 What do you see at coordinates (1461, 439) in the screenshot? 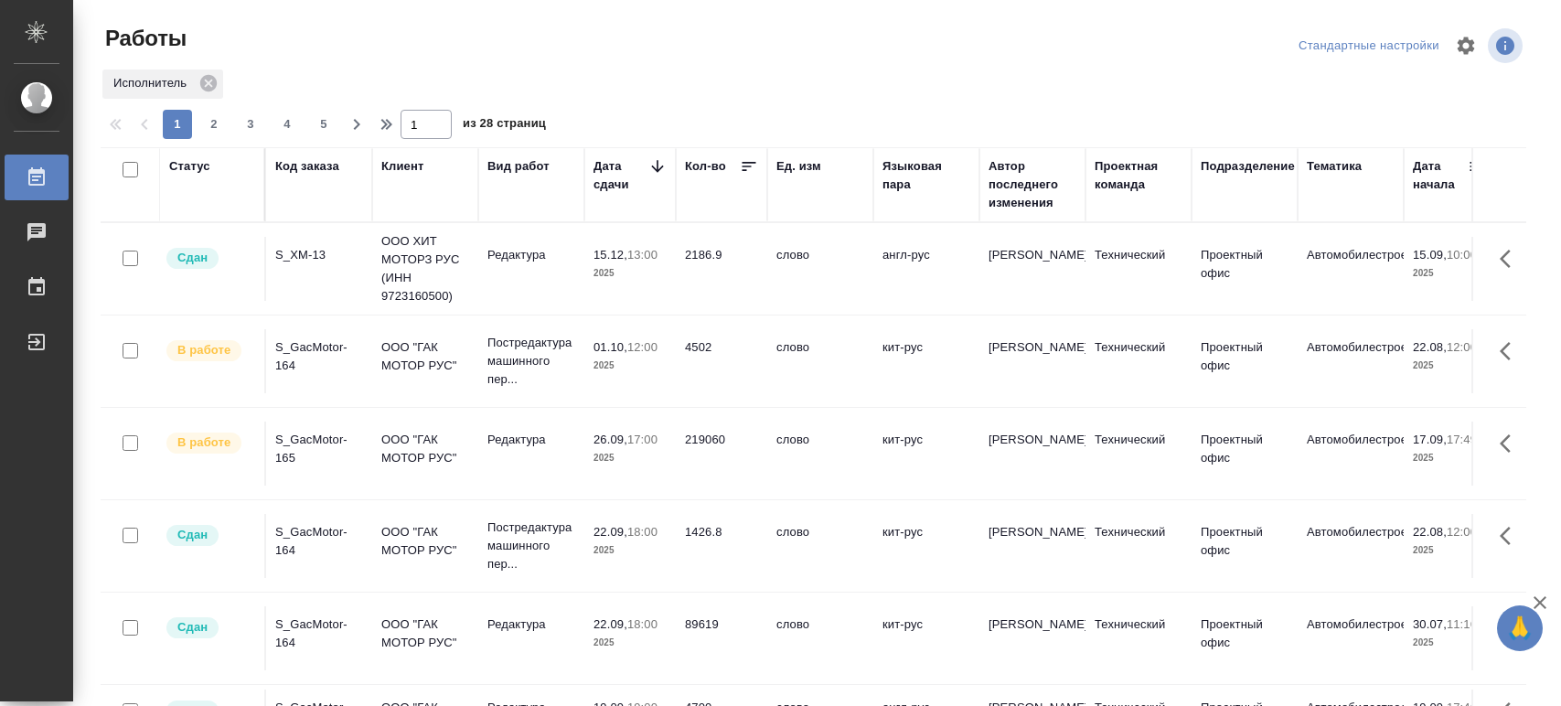
I see `p: 17:49` at bounding box center [1461, 439].